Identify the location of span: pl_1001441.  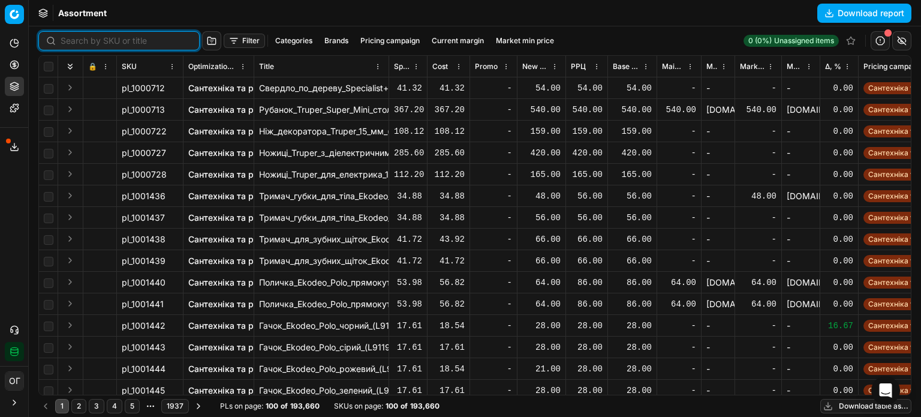
(143, 304).